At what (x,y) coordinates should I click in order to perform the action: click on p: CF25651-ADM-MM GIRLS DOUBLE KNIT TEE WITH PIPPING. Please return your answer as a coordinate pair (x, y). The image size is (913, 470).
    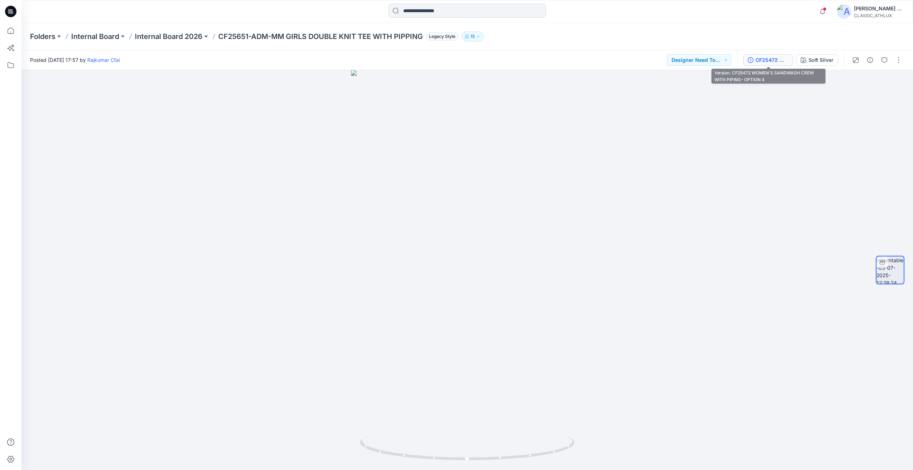
    Looking at the image, I should click on (320, 36).